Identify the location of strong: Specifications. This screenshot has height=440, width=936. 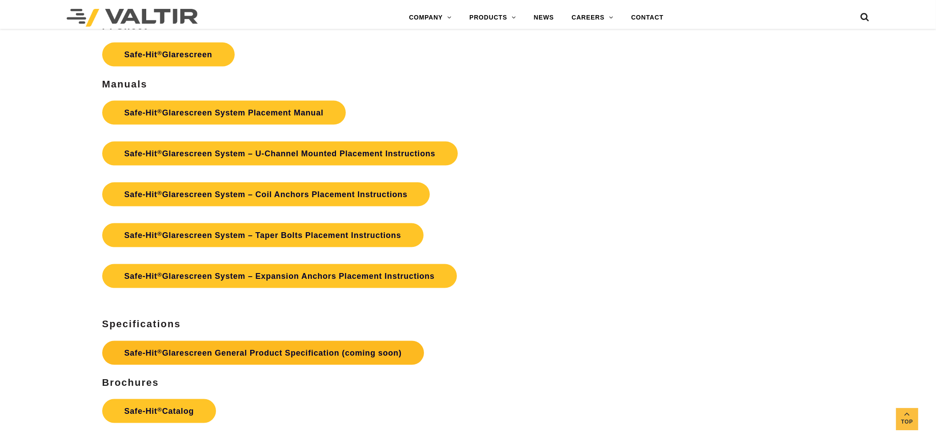
(141, 324).